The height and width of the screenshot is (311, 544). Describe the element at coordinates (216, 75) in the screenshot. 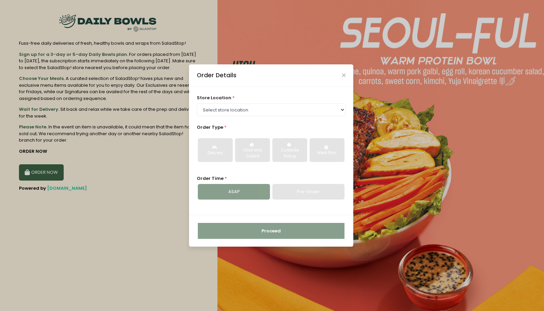

I see `div: Order Details` at that location.